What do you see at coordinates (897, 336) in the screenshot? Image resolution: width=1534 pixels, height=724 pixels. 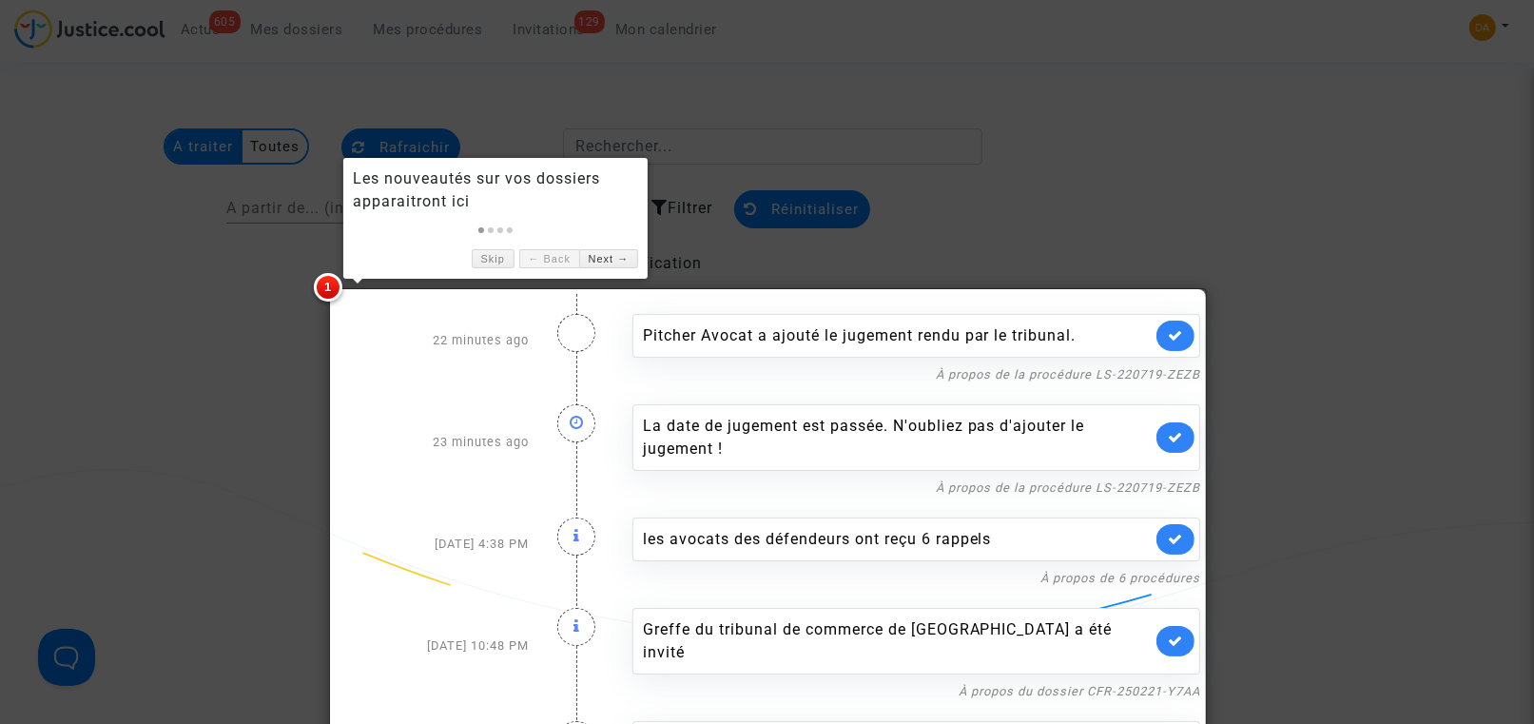 I see `div: Pitcher Avocat a ajouté le jugement rendu par le tribunal.` at bounding box center [897, 336].